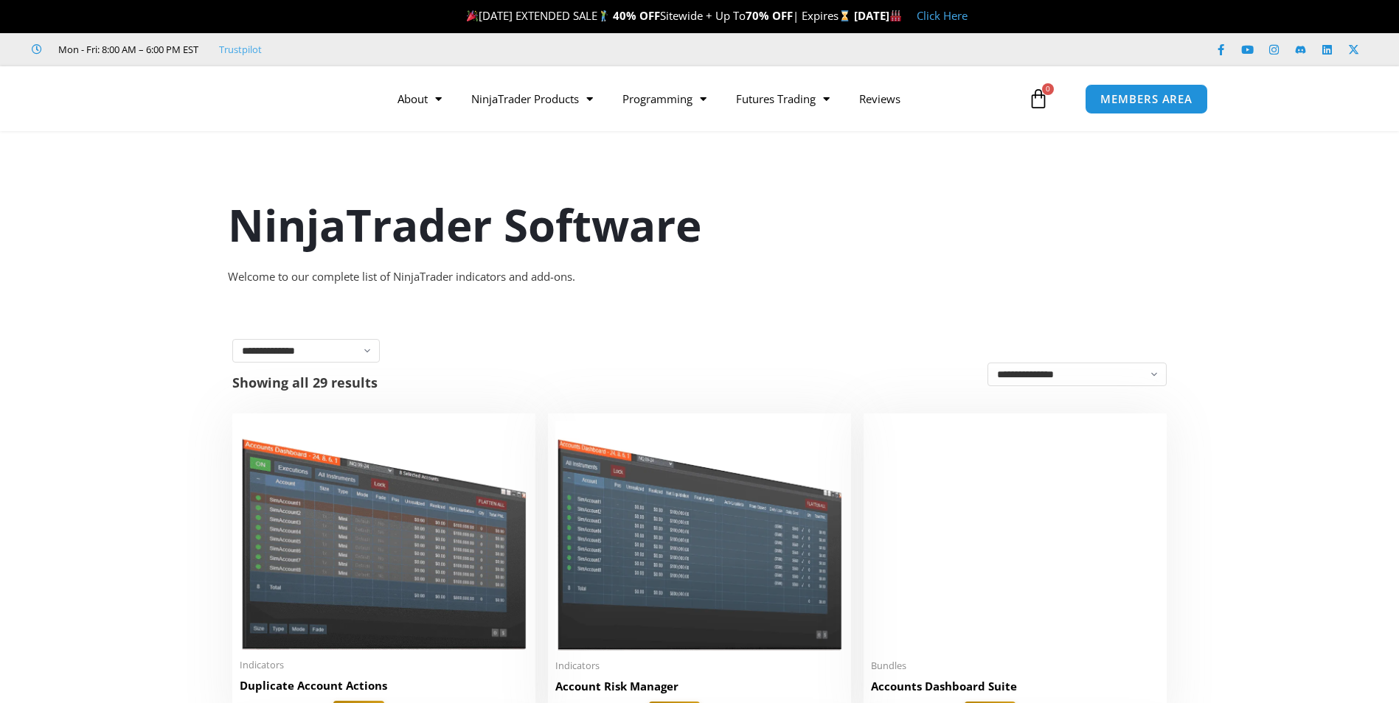  Describe the element at coordinates (383, 689) in the screenshot. I see `a: Duplicate Account Actions` at that location.